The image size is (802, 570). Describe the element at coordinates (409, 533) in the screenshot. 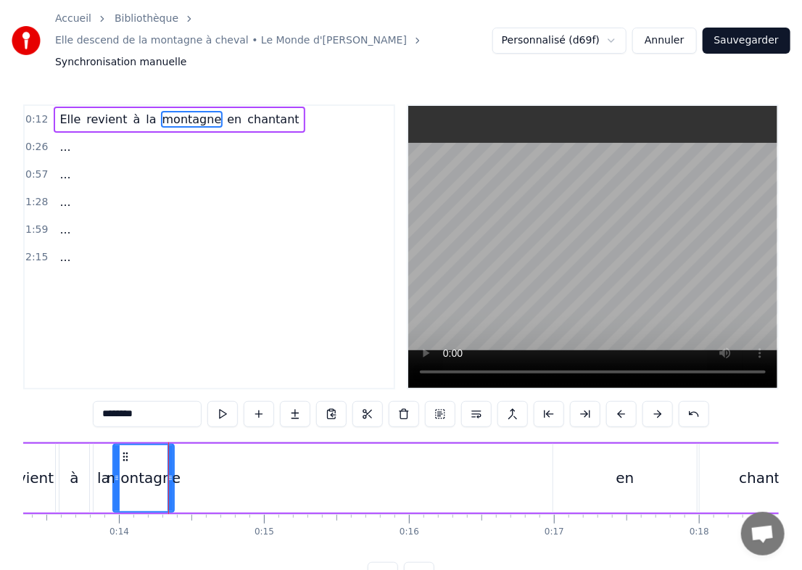

I see `div: 0:16` at that location.